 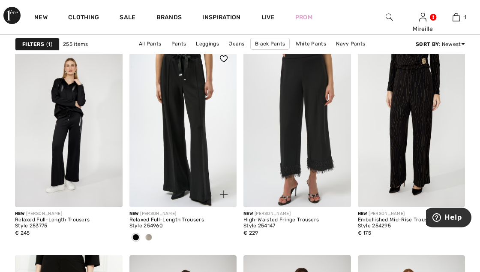 I want to click on a: Sale, so click(x=127, y=18).